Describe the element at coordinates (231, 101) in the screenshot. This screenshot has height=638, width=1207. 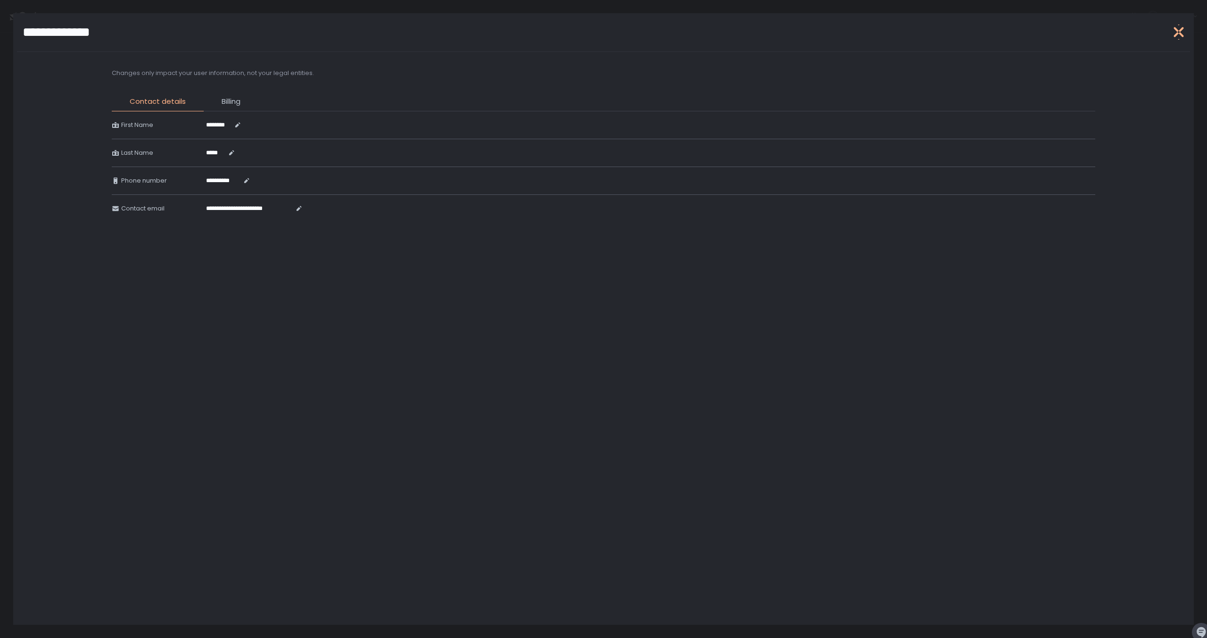
I see `span: Billing` at that location.